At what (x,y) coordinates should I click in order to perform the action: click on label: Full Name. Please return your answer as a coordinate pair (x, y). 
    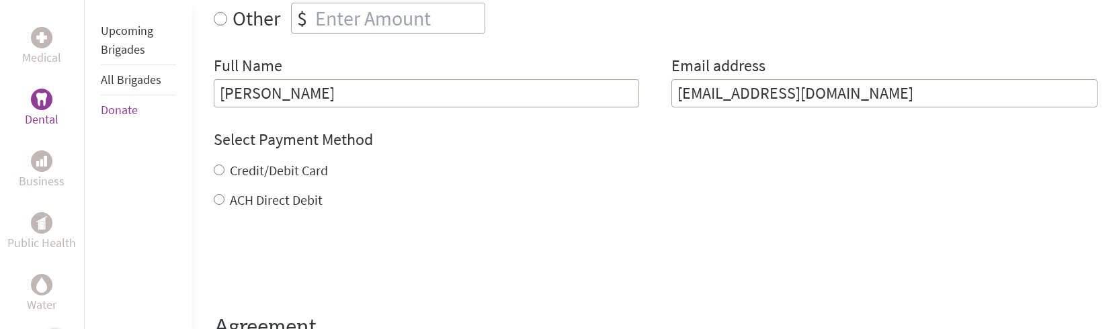
    Looking at the image, I should click on (248, 67).